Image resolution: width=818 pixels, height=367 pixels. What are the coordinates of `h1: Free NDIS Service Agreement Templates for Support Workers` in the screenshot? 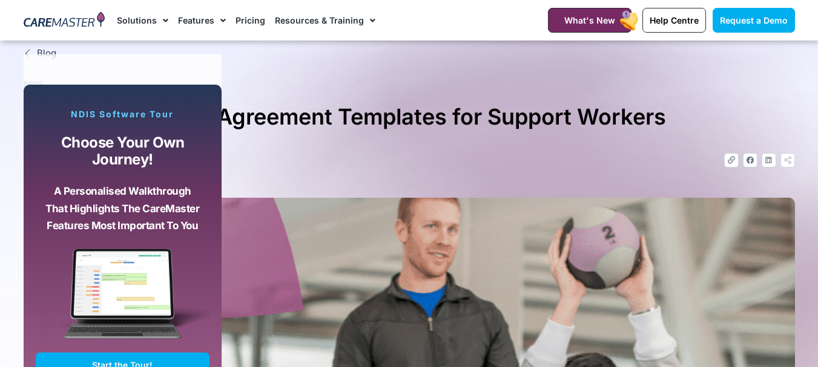 It's located at (409, 117).